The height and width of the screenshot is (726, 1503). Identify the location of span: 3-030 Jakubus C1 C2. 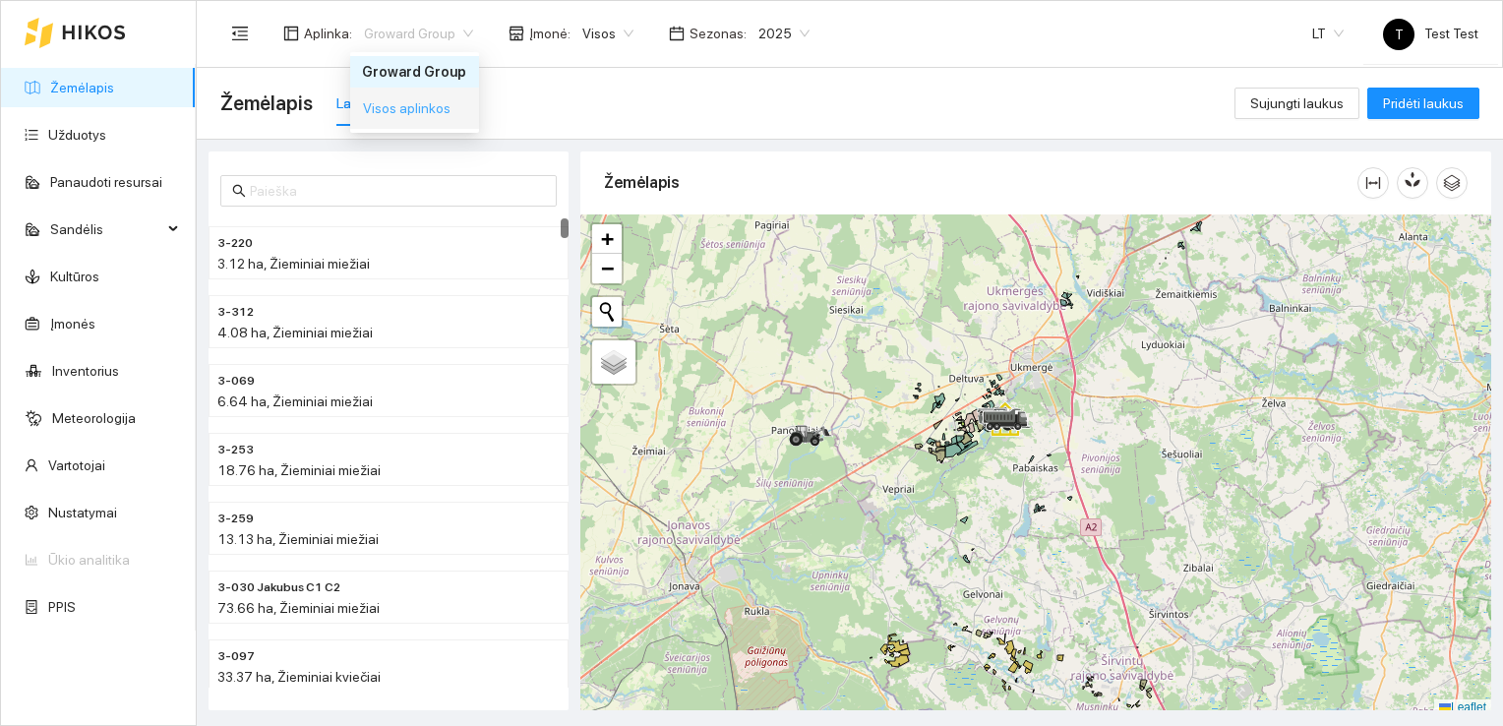
(278, 587).